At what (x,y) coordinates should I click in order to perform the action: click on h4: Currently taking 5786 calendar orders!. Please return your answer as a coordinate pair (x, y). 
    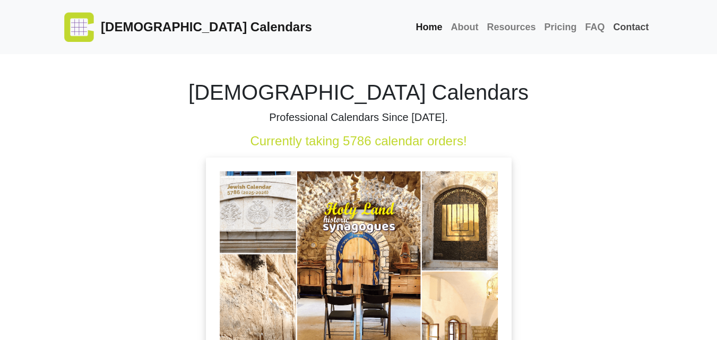
    Looking at the image, I should click on (359, 141).